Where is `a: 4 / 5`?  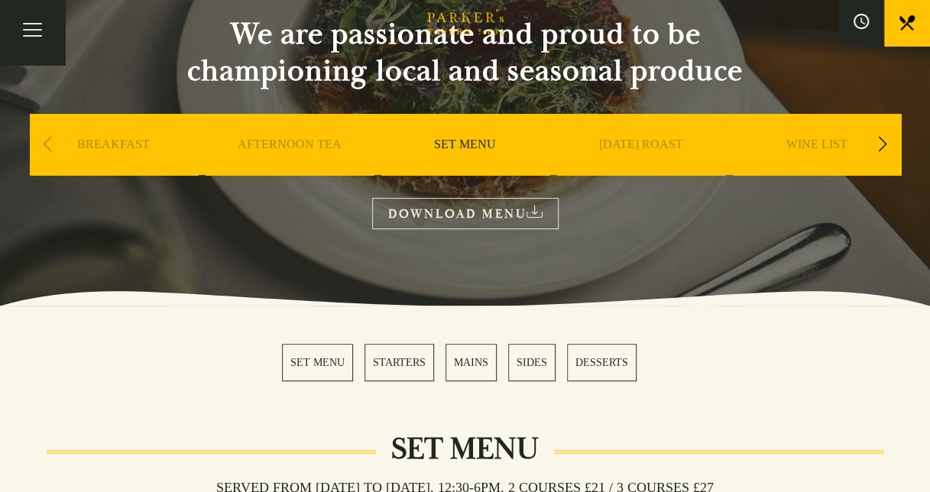 a: 4 / 5 is located at coordinates (532, 362).